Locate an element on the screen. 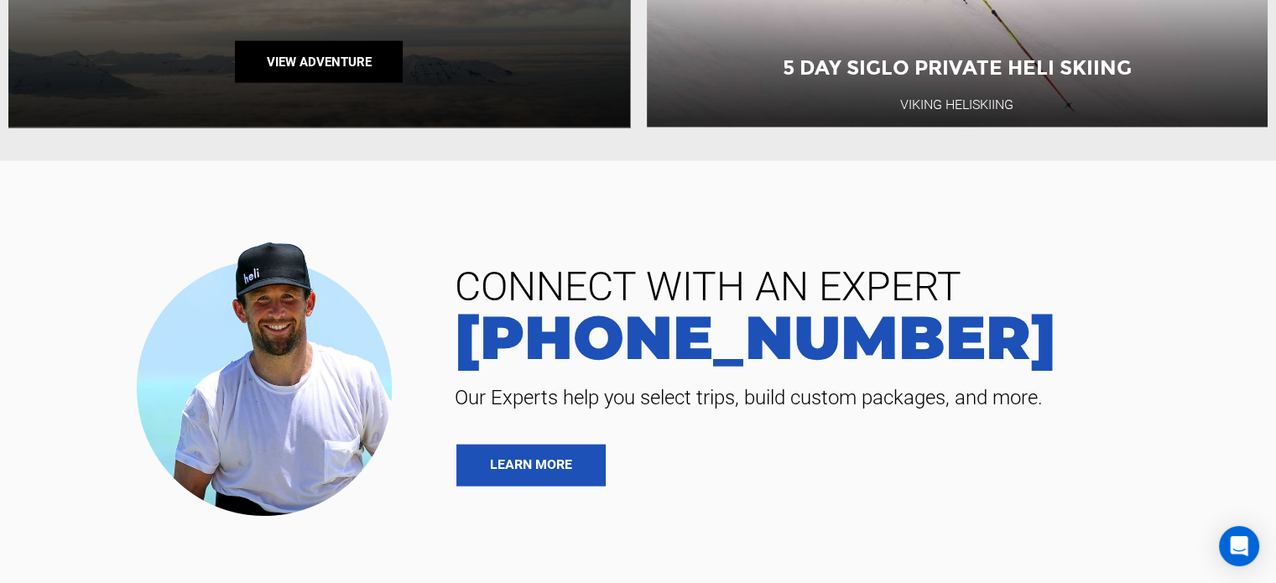 This screenshot has height=583, width=1276. img: contact our team is located at coordinates (270, 376).